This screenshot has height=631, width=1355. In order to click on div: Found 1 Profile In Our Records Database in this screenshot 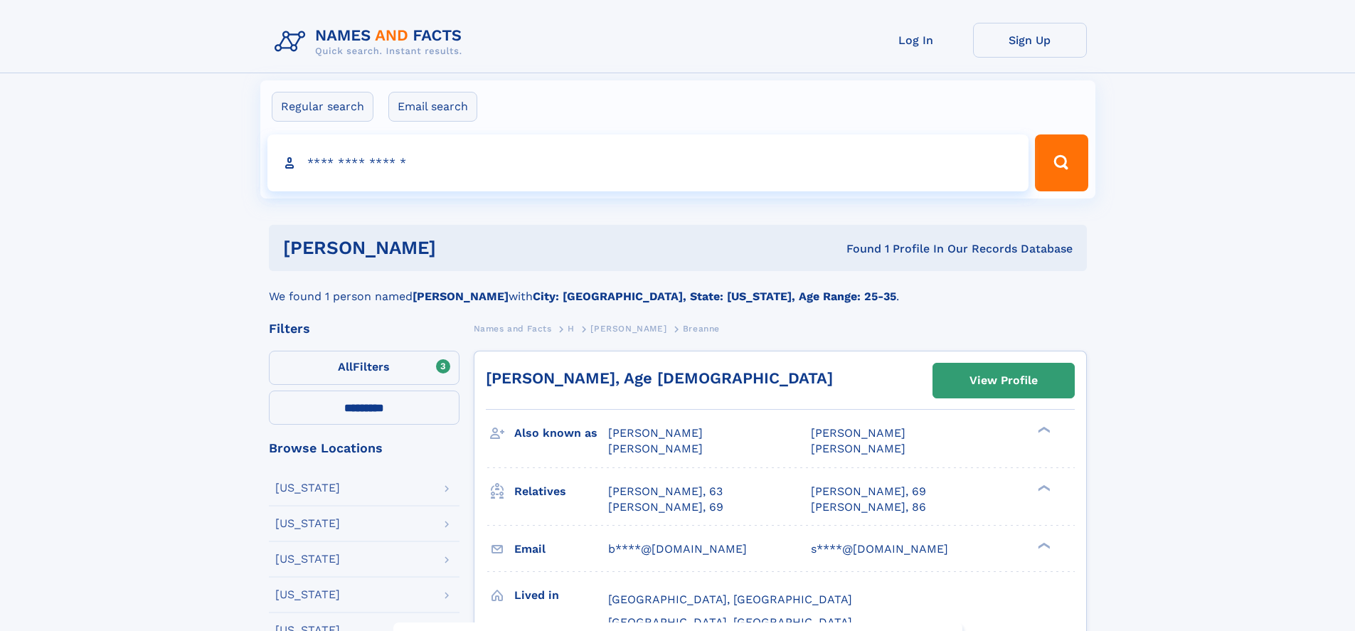, I will do `click(856, 249)`.